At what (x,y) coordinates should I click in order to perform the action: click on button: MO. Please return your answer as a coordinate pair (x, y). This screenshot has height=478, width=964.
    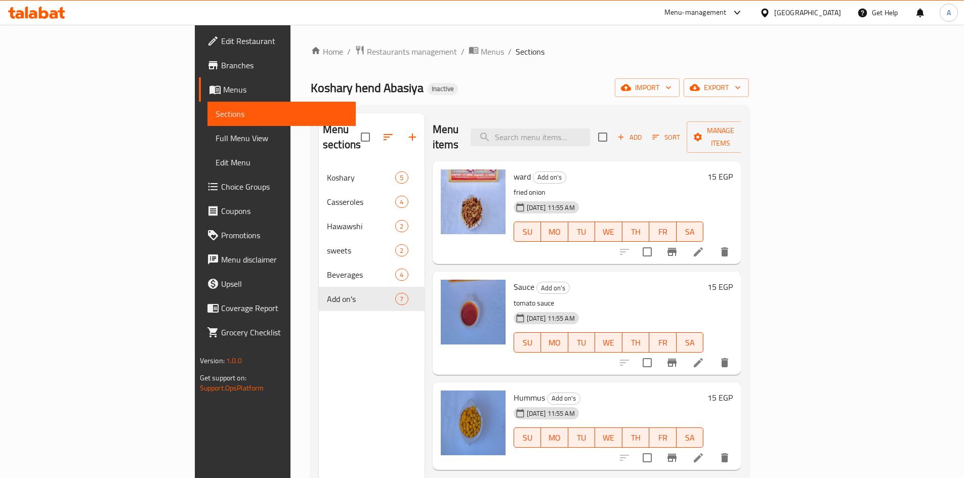
    Looking at the image, I should click on (554, 232).